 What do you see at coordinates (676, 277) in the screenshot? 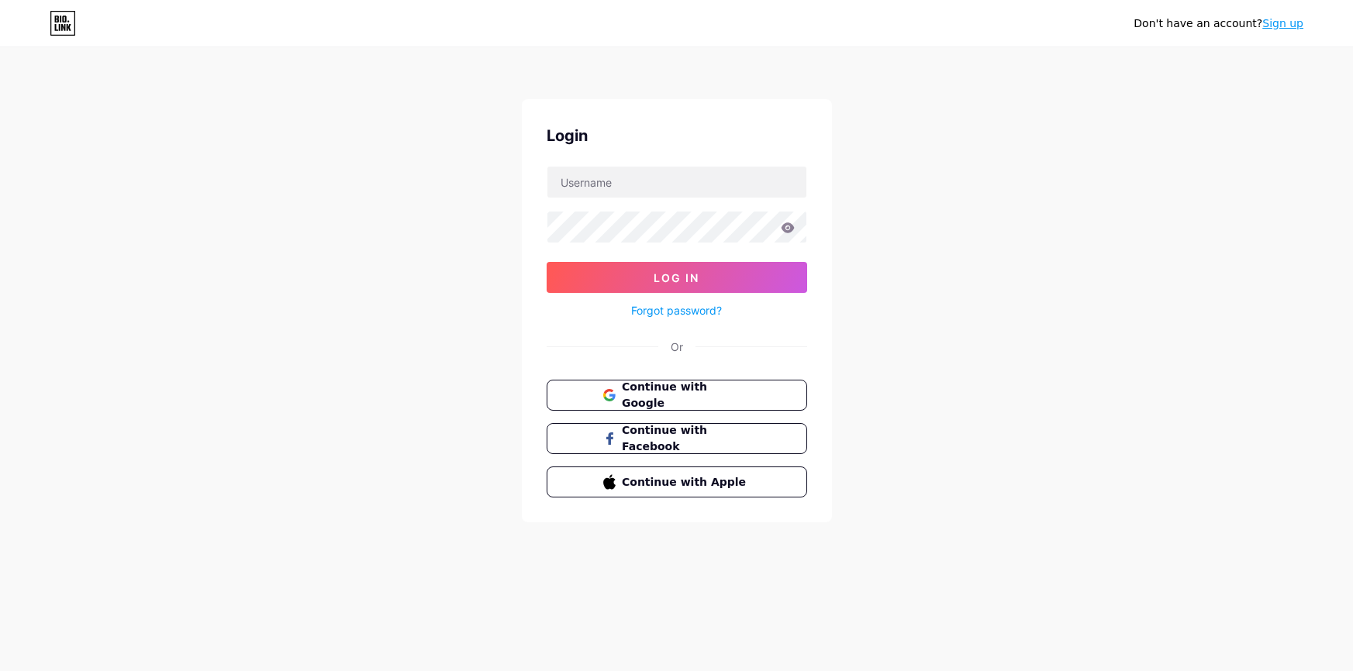
I see `span: Log In` at bounding box center [676, 277].